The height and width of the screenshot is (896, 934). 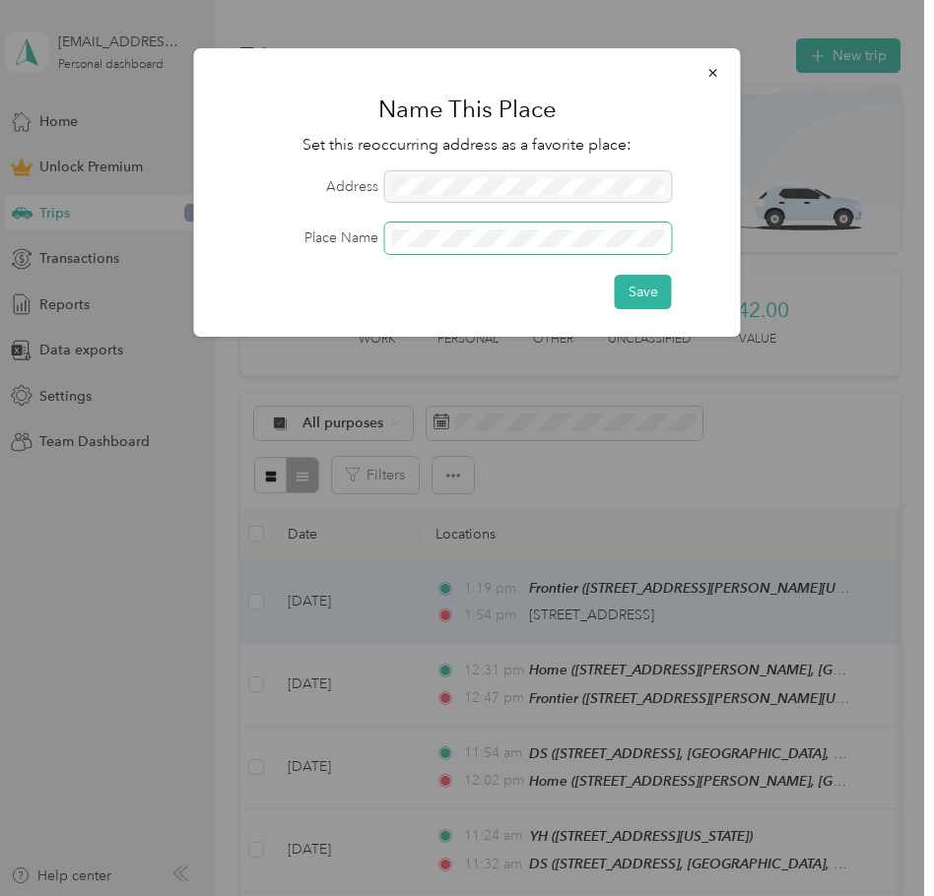 I want to click on label: Place Name, so click(x=299, y=237).